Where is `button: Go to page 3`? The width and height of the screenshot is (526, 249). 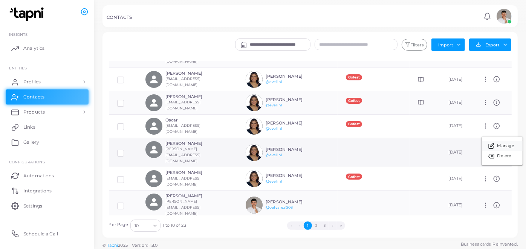 button: Go to page 3 is located at coordinates (324, 225).